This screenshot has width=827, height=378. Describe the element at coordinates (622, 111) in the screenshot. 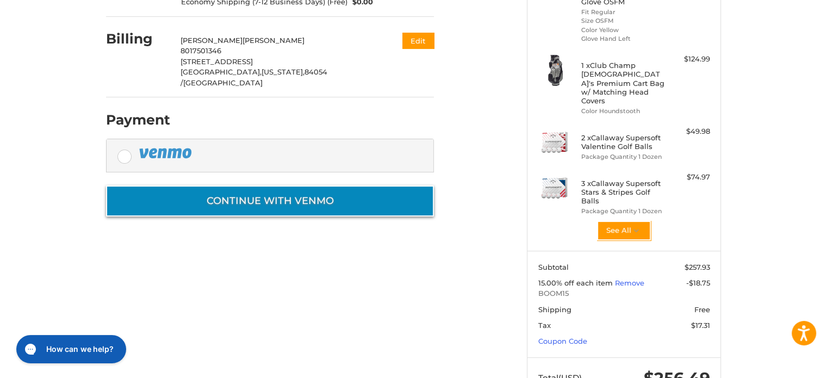

I see `li: Color Houndstooth` at that location.